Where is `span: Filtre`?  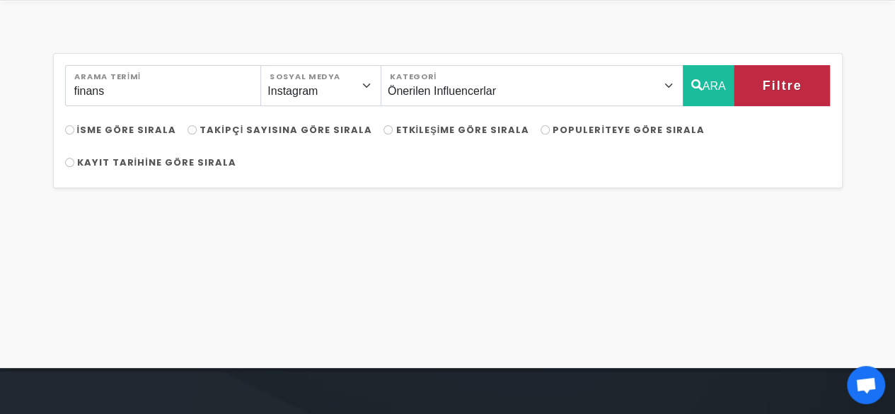
span: Filtre is located at coordinates (782, 86).